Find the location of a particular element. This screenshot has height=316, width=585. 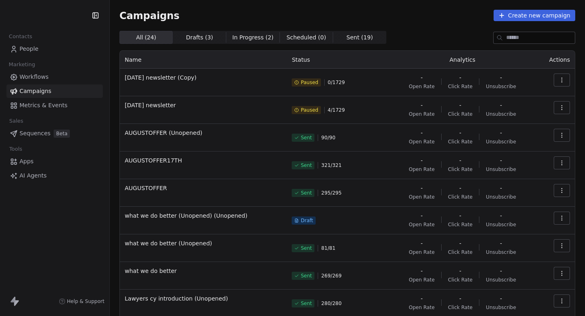

a: People is located at coordinates (54, 49).